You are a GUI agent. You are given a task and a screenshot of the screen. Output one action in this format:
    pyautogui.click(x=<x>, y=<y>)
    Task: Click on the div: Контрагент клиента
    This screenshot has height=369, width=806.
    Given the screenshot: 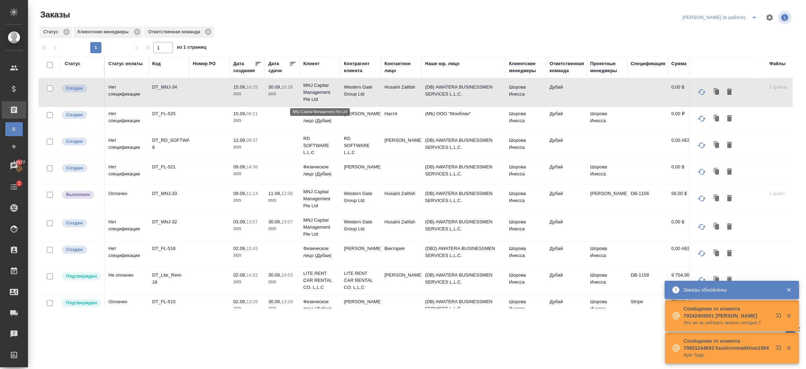 What is the action you would take?
    pyautogui.click(x=361, y=67)
    